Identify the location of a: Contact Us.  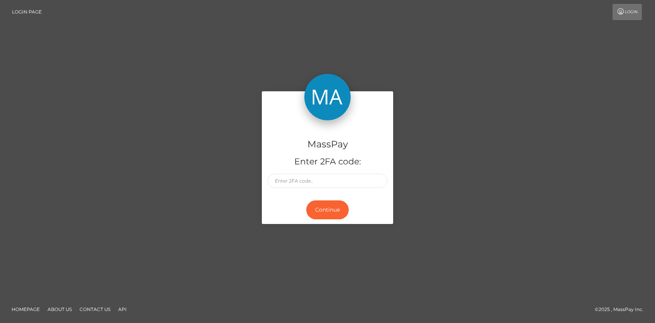
(95, 309).